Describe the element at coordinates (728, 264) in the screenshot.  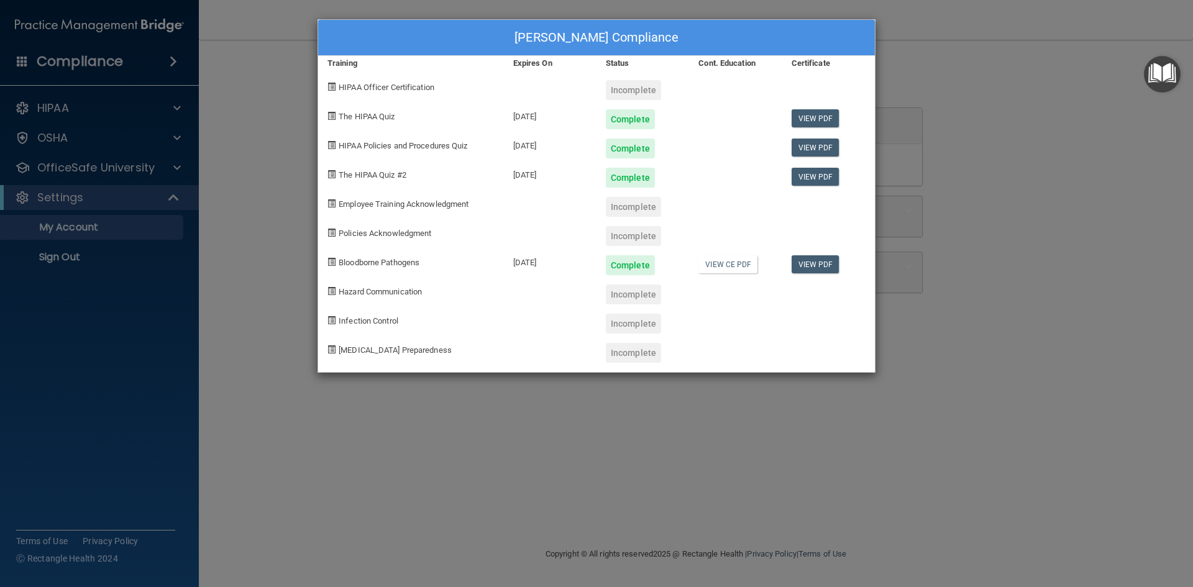
I see `a: View CE PDF` at that location.